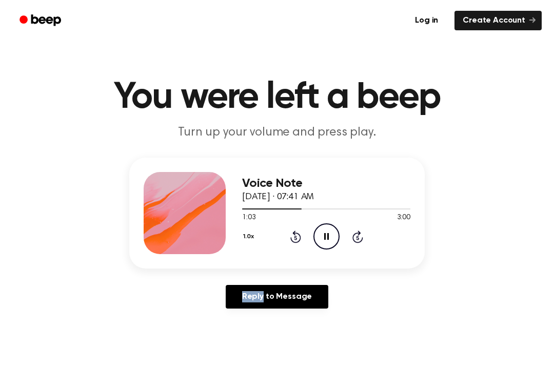 Image resolution: width=554 pixels, height=383 pixels. What do you see at coordinates (277, 296) in the screenshot?
I see `a: Reply to Message` at bounding box center [277, 296].